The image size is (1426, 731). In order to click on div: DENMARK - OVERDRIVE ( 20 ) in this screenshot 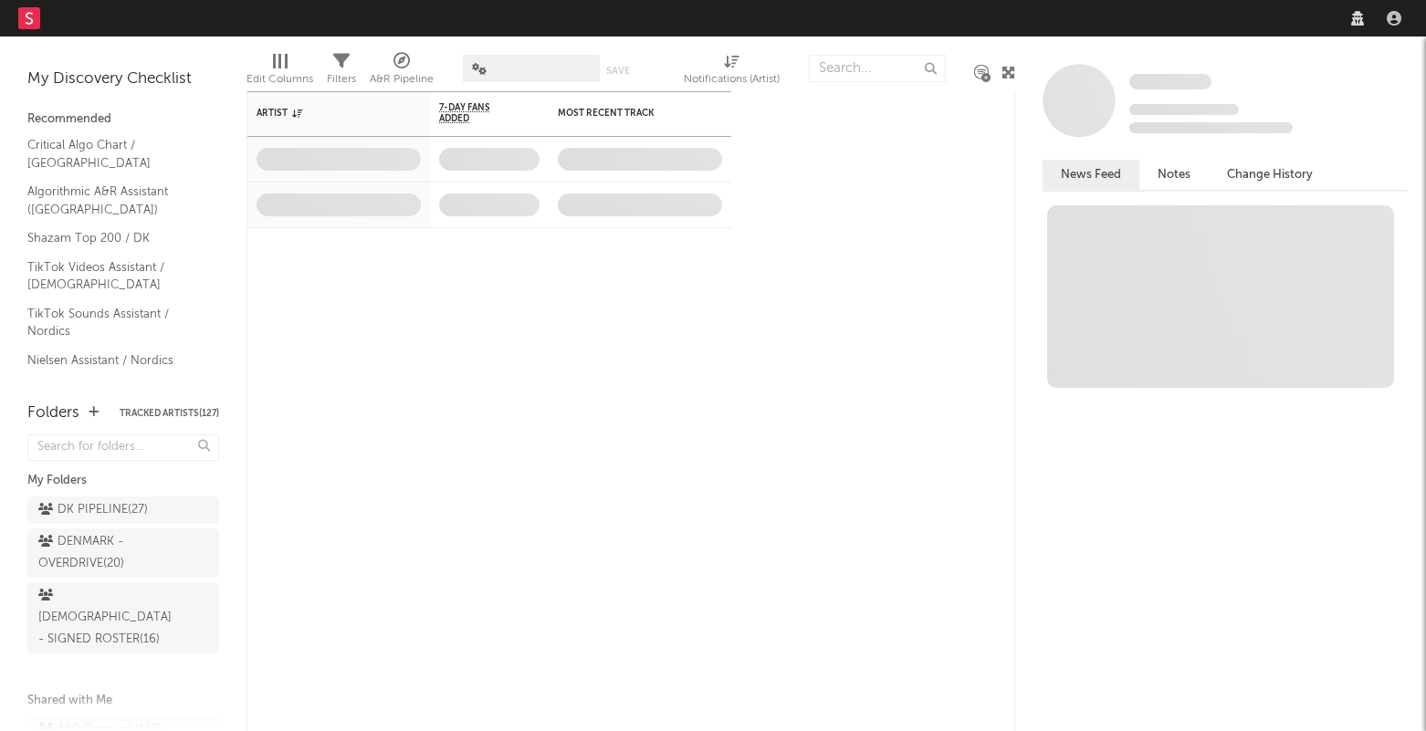, I will do `click(102, 553)`.